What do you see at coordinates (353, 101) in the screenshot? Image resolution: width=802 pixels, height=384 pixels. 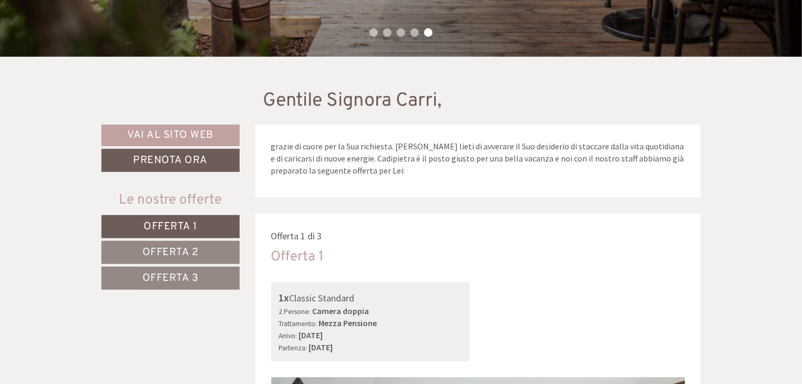 I see `h1: Gentile Signora Carri,` at bounding box center [353, 101].